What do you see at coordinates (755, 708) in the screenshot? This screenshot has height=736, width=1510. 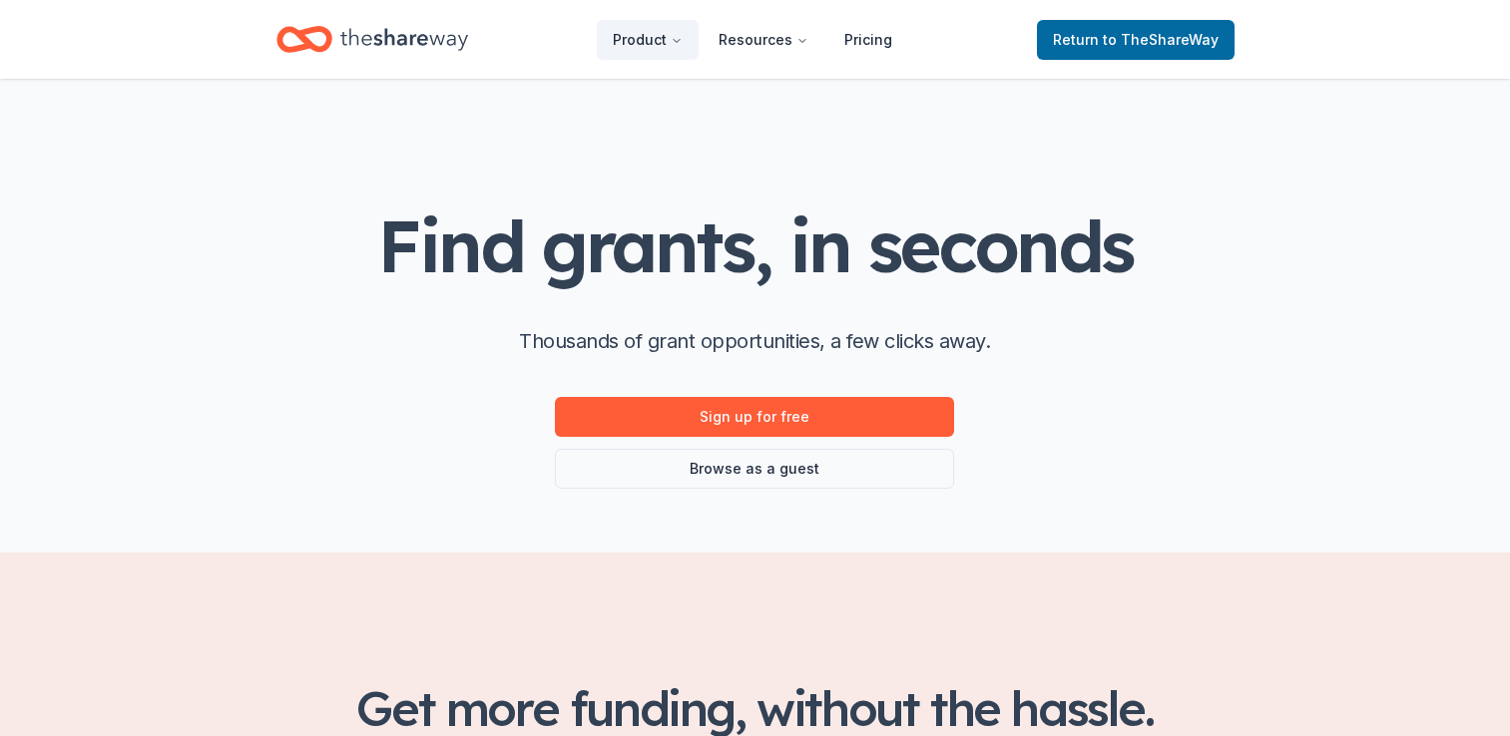 I see `h2: Get more funding, without the hassle.` at bounding box center [755, 708].